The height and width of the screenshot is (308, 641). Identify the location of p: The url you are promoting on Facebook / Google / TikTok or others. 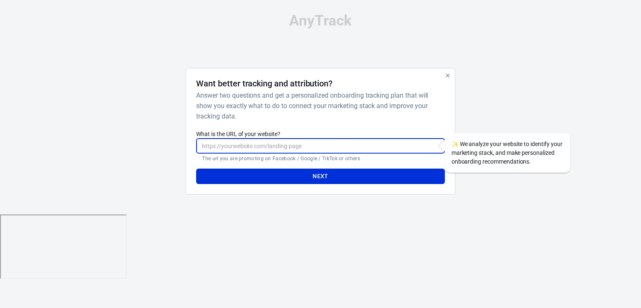
(320, 159).